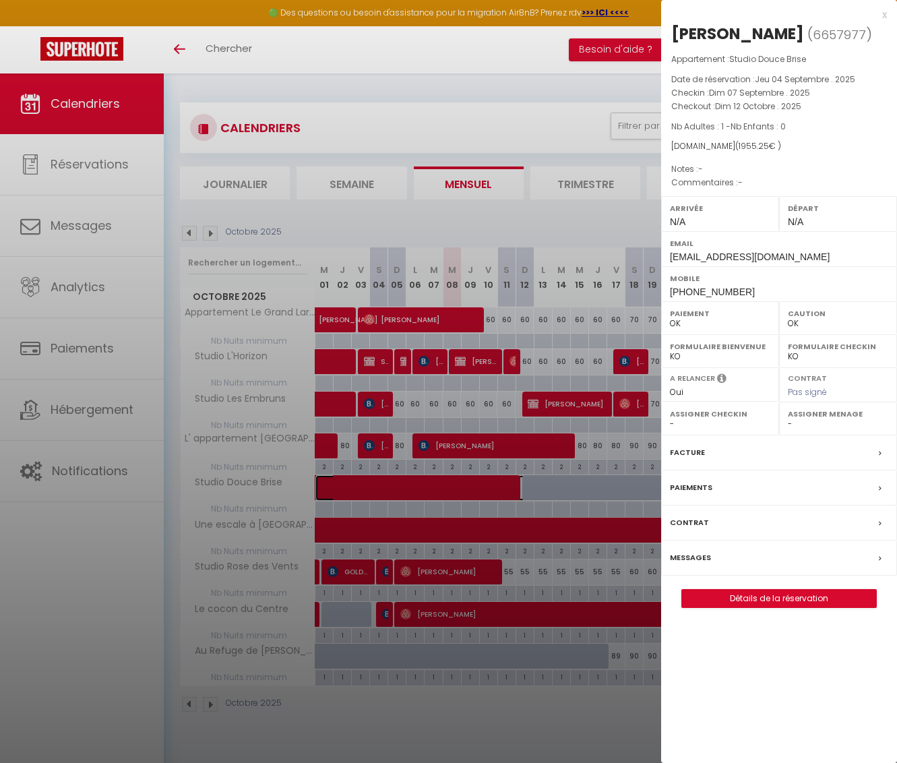  Describe the element at coordinates (720, 346) in the screenshot. I see `label: Formulaire Bienvenue` at that location.